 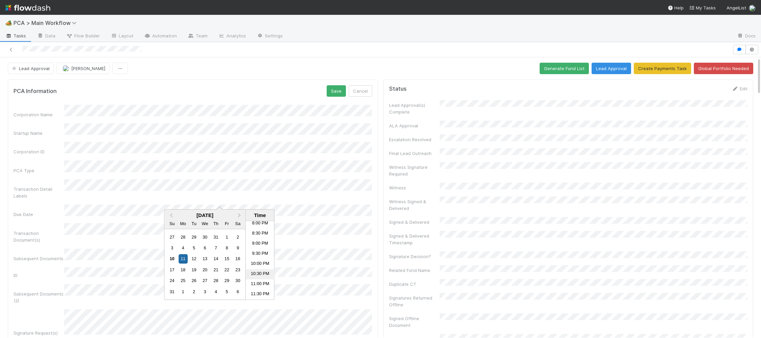 What do you see at coordinates (183, 259) in the screenshot?
I see `div: Choose Monday, August 11th, 2025` at bounding box center [183, 259].